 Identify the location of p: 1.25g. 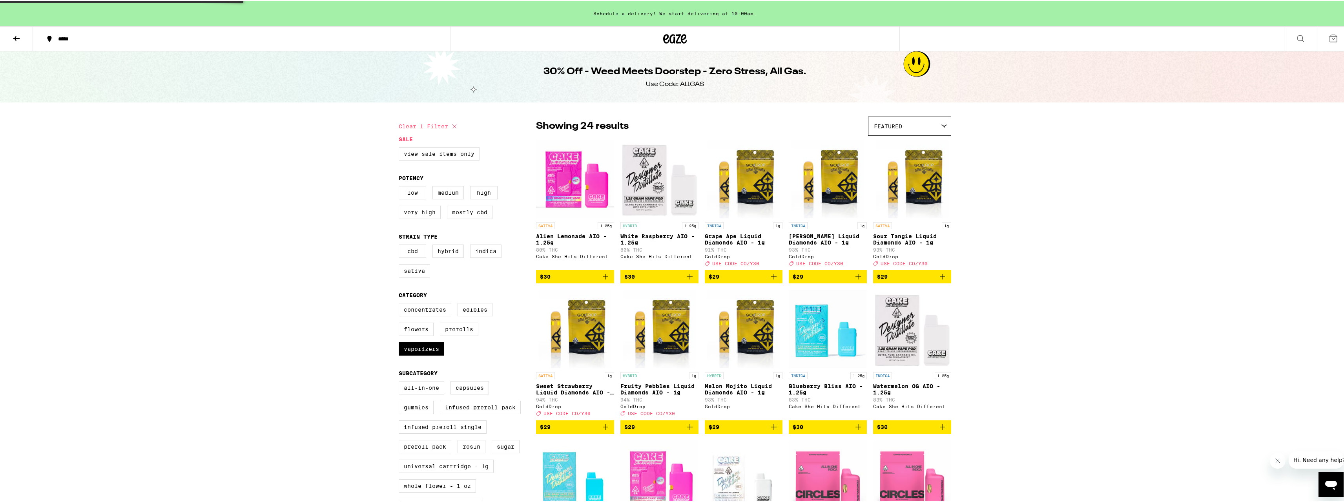
(943, 374).